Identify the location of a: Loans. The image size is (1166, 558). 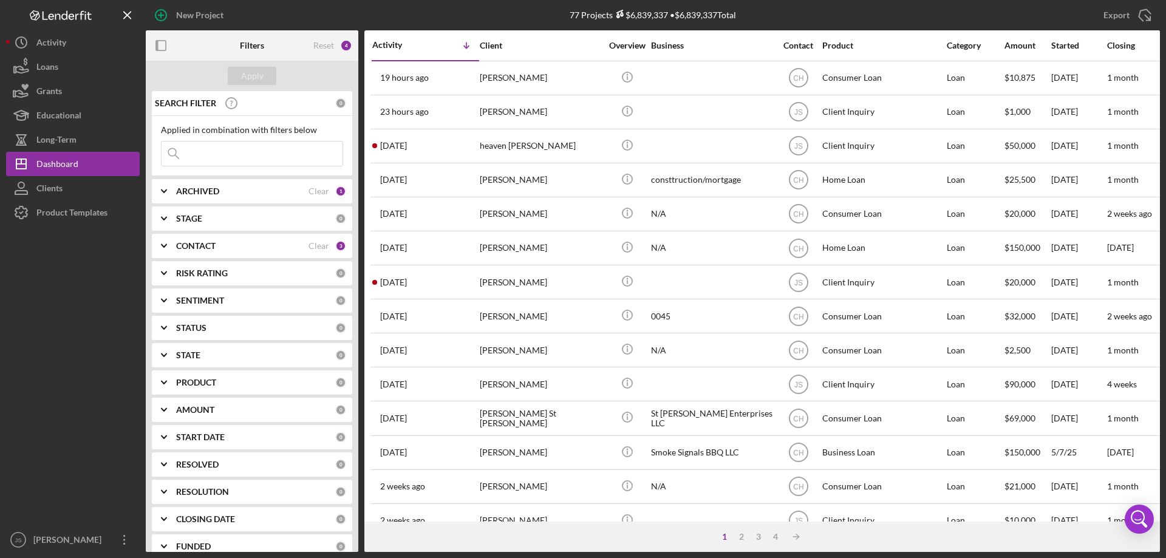
(73, 67).